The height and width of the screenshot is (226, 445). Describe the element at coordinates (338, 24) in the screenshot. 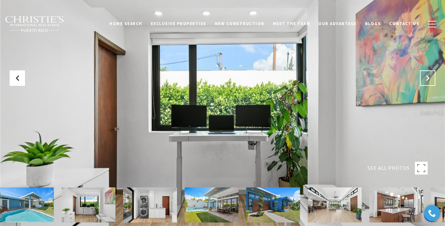

I see `a: Our Advantage` at that location.